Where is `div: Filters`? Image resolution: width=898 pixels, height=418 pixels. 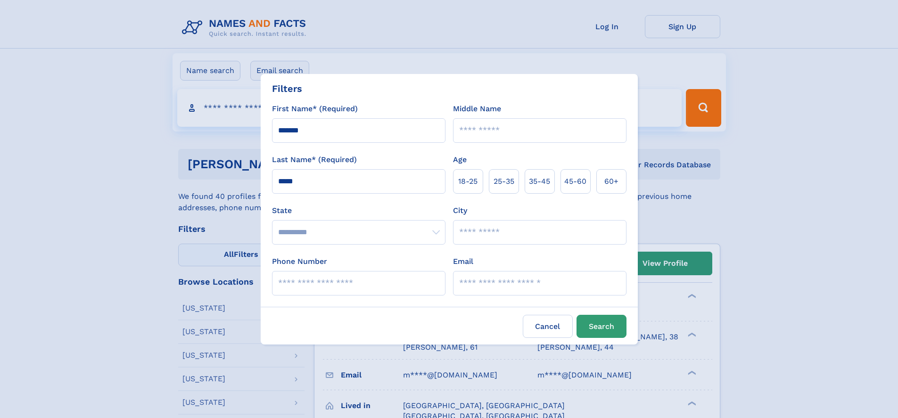 div: Filters is located at coordinates (287, 89).